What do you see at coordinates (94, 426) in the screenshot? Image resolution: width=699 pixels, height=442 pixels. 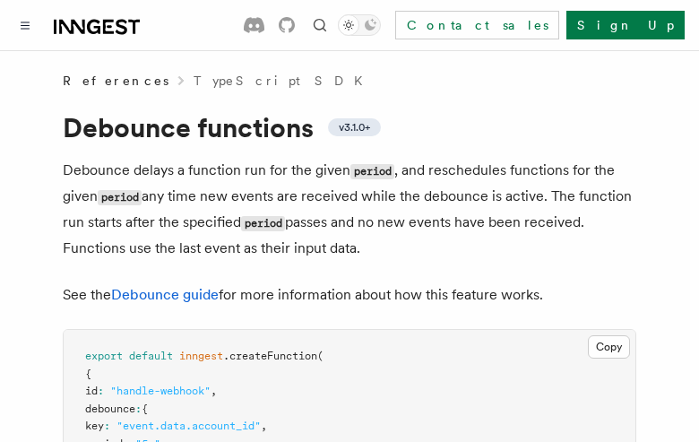 I see `span: key` at bounding box center [94, 426].